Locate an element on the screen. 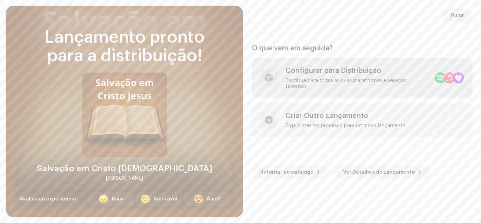 This screenshot has height=223, width=481. div: Ruim is located at coordinates (118, 199).